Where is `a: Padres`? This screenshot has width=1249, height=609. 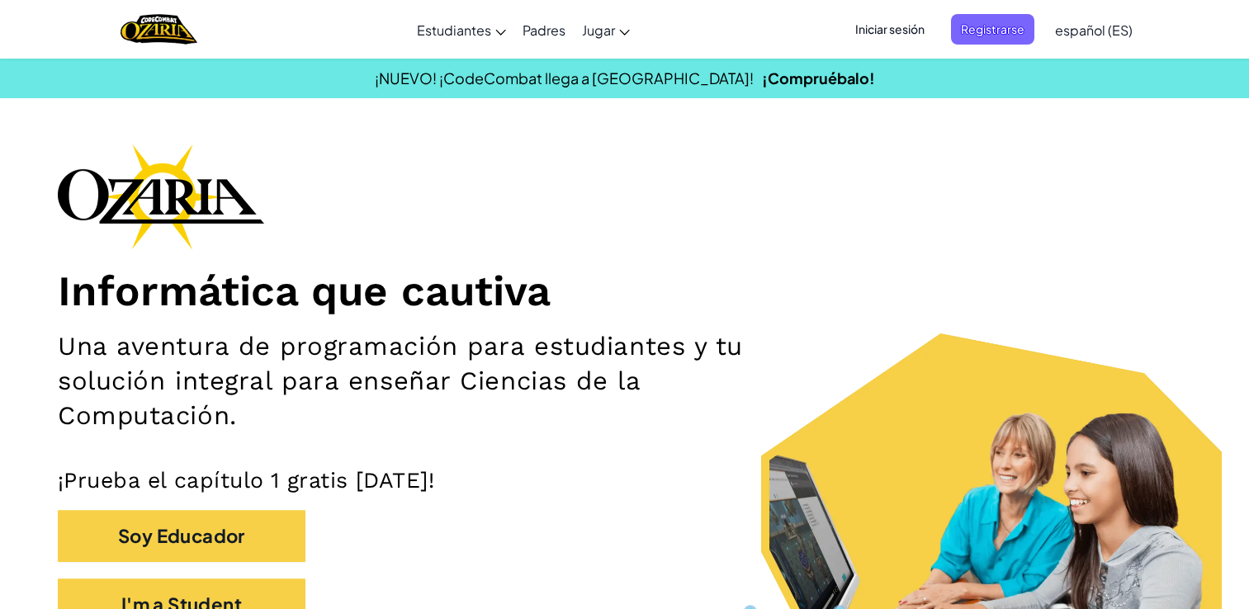 a: Padres is located at coordinates (544, 30).